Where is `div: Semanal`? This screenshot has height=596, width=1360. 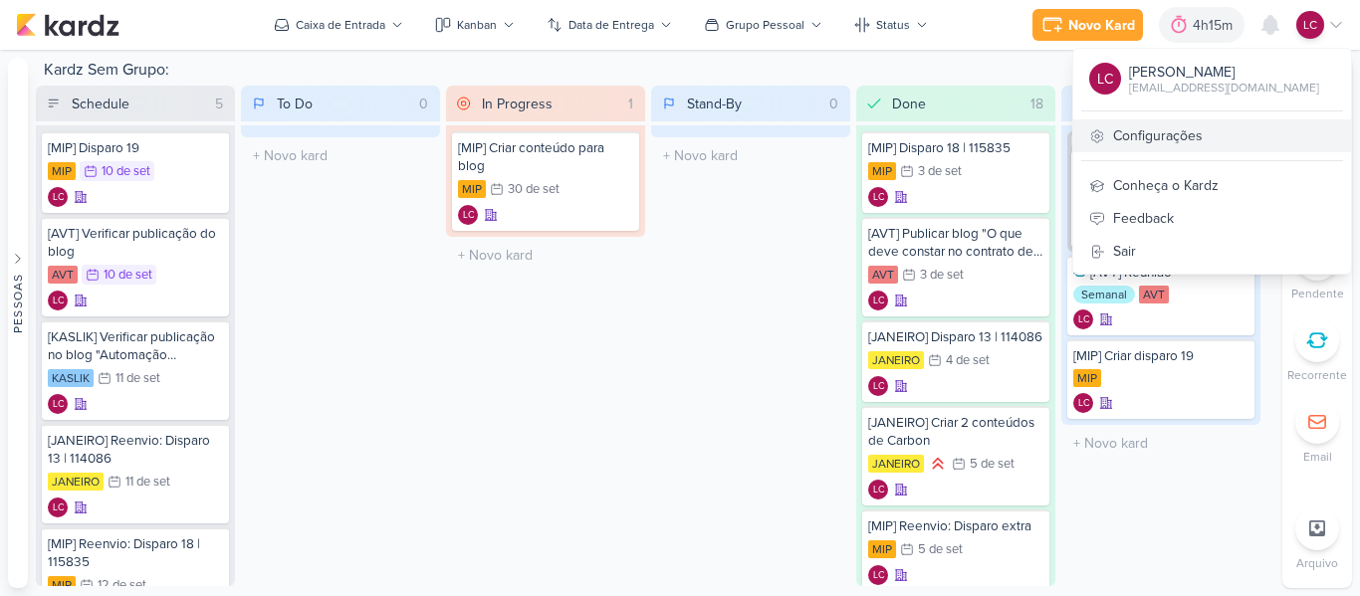 div: Semanal is located at coordinates (1104, 295).